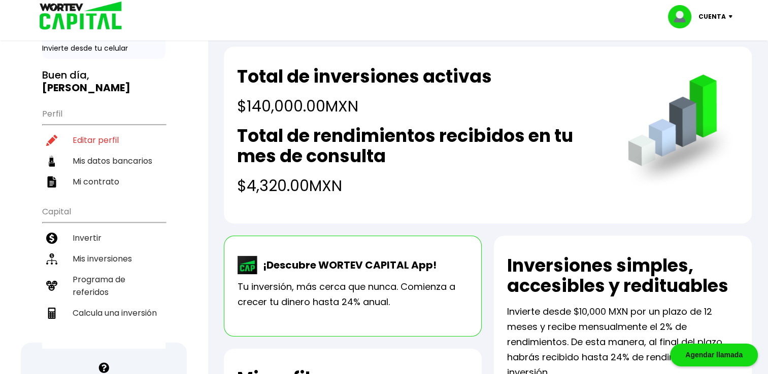 The height and width of the screenshot is (374, 768). Describe the element at coordinates (680, 132) in the screenshot. I see `img: grafica.516fef24.png` at that location.